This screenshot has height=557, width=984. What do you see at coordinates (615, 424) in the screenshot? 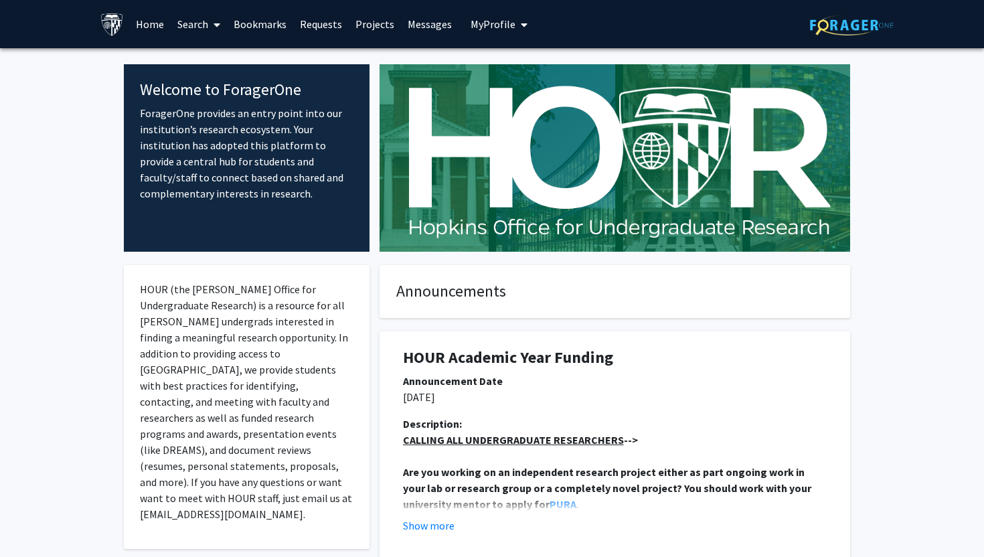
I see `div: Description:` at bounding box center [615, 424].